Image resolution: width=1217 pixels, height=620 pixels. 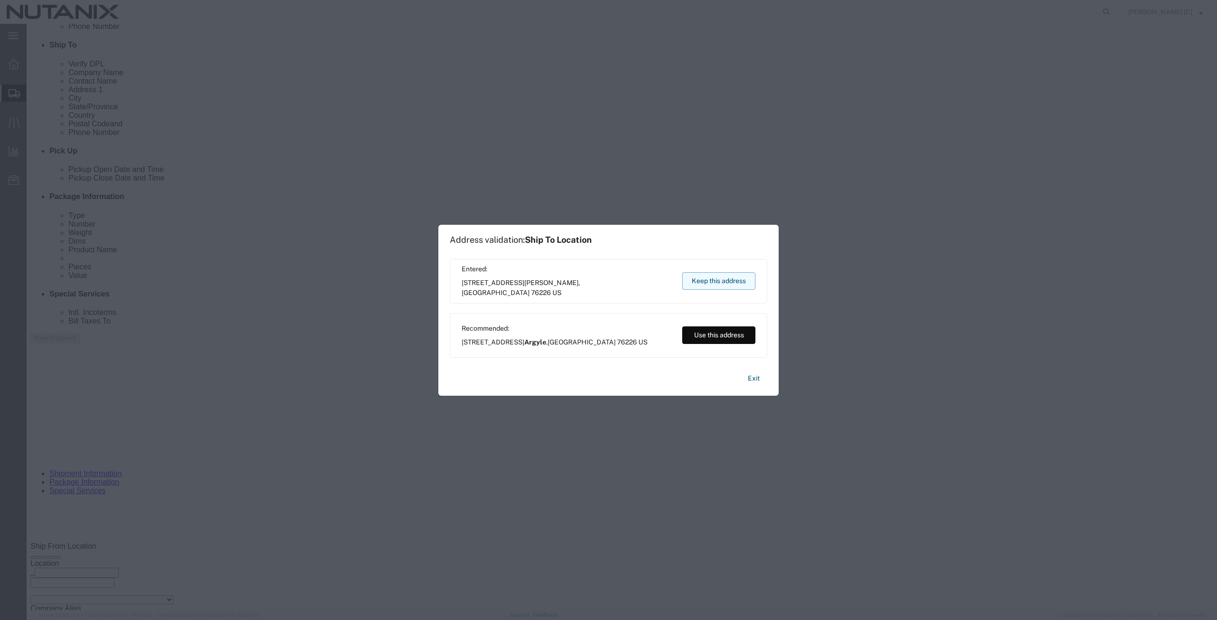 I want to click on span: Recommended:, so click(x=554, y=328).